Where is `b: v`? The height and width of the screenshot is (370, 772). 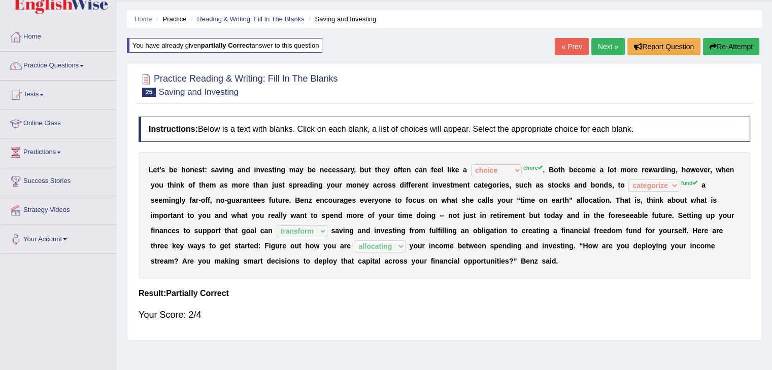
b: v is located at coordinates (221, 170).